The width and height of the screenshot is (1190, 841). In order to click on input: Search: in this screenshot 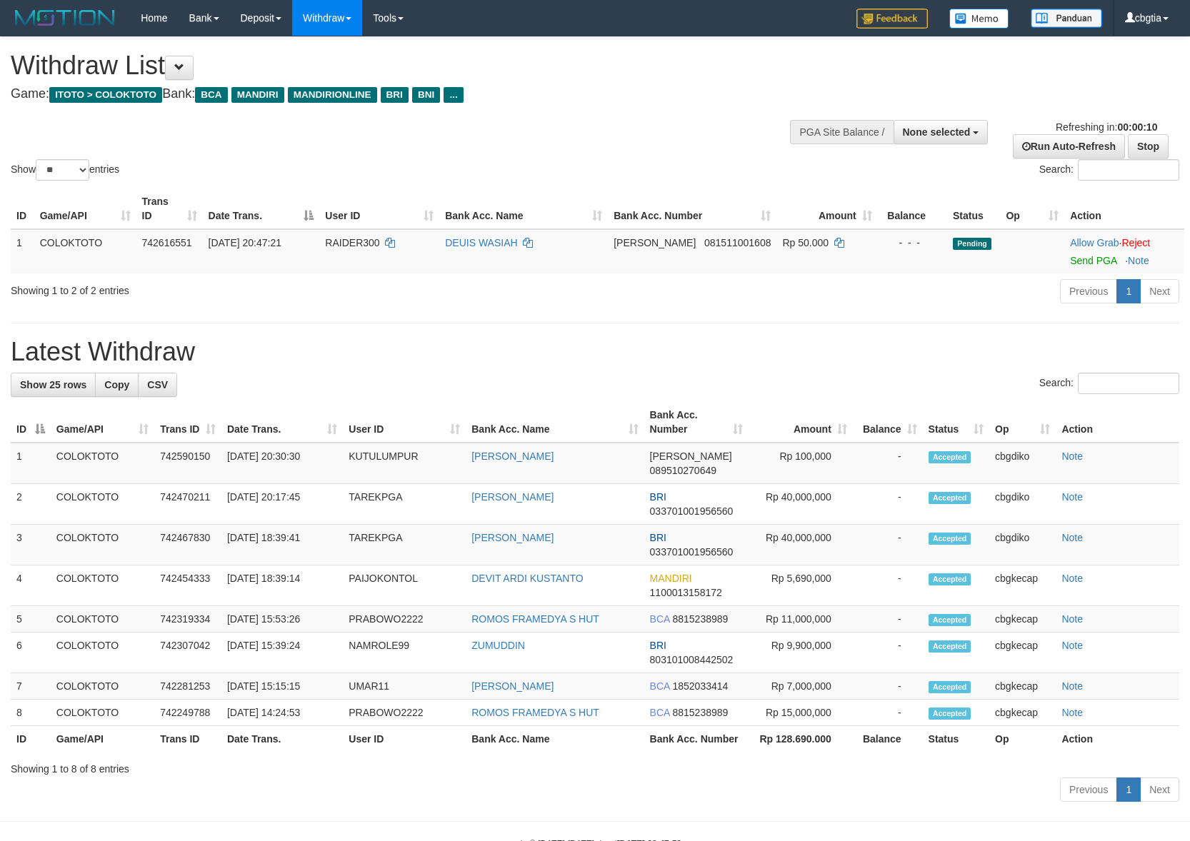, I will do `click(1128, 383)`.